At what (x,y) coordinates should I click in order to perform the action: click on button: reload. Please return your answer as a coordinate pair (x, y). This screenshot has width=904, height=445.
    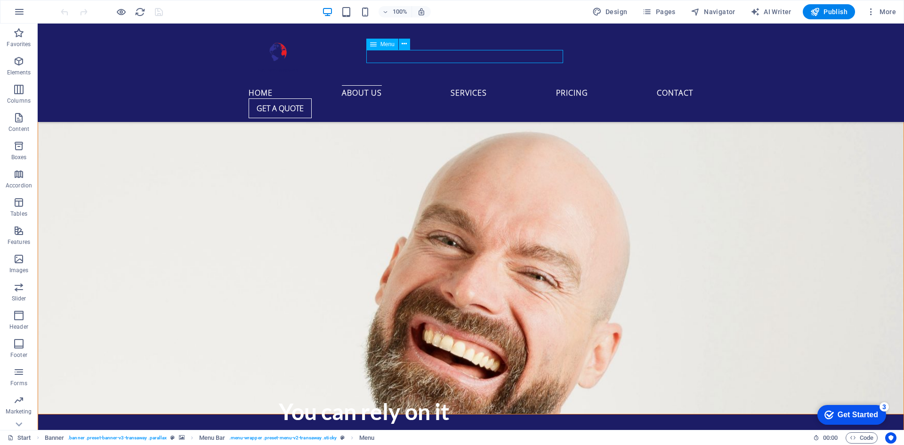
    Looking at the image, I should click on (140, 12).